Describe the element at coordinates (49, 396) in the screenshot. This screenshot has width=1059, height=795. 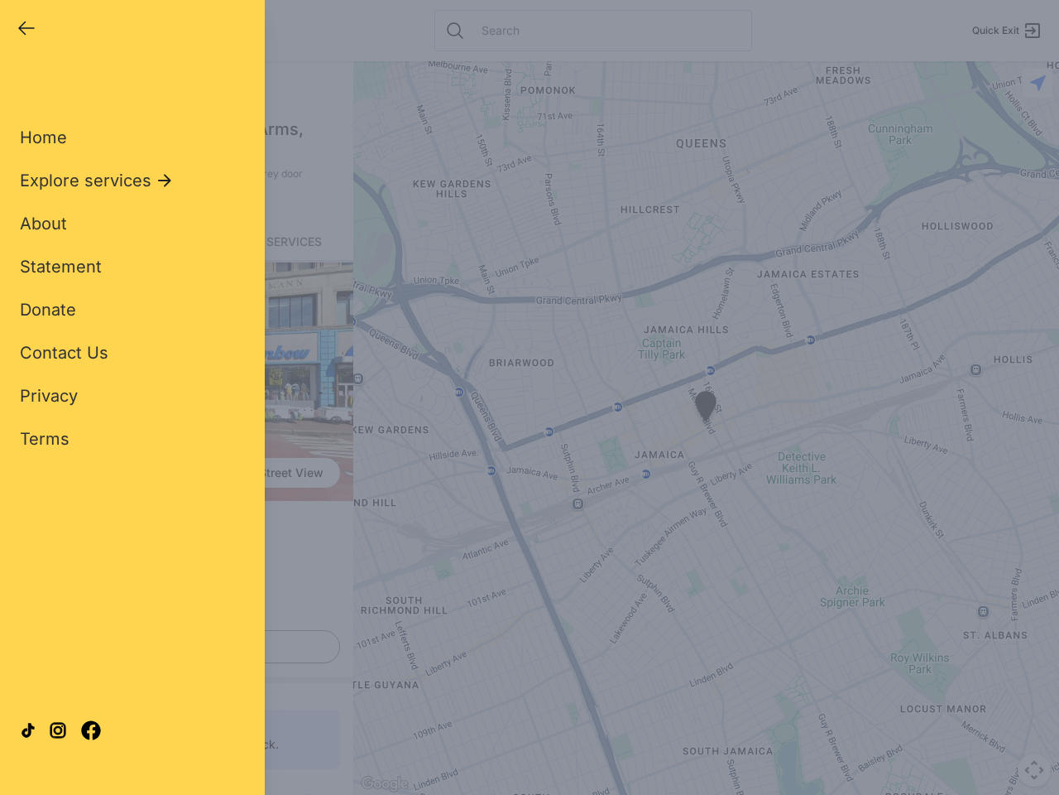
I see `a: Privacy` at that location.